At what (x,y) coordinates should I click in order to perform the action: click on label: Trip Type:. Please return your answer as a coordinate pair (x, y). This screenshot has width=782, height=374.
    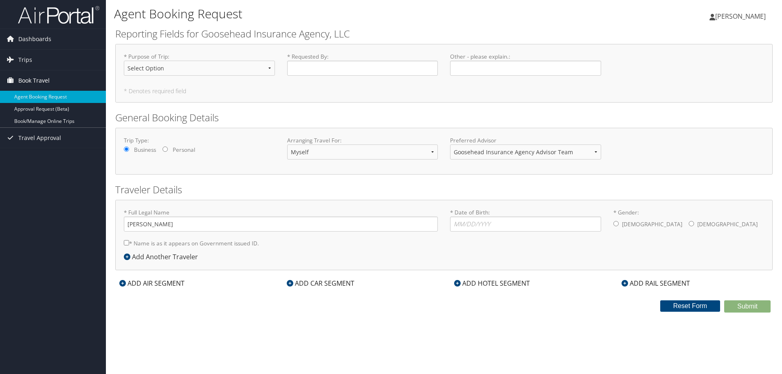
    Looking at the image, I should click on (199, 141).